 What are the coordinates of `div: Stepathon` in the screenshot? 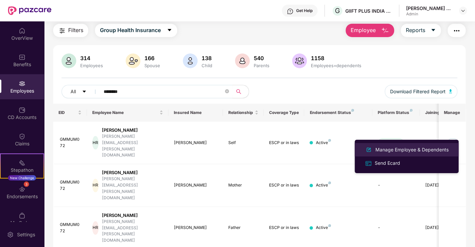 It's located at (22, 170).